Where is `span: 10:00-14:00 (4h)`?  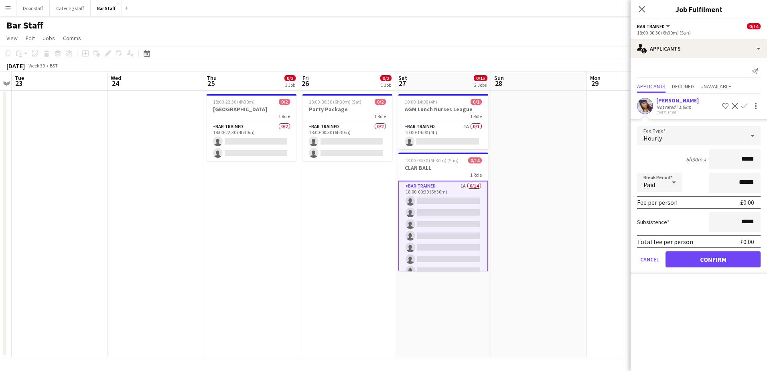
span: 10:00-14:00 (4h) is located at coordinates (421, 102).